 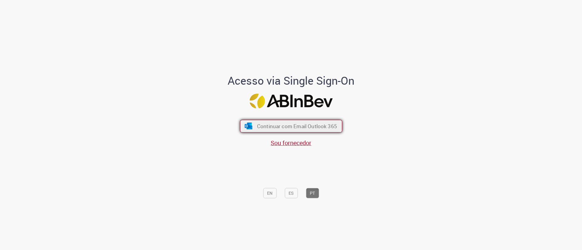 What do you see at coordinates (291, 101) in the screenshot?
I see `img: Logo ABInBev` at bounding box center [291, 101].